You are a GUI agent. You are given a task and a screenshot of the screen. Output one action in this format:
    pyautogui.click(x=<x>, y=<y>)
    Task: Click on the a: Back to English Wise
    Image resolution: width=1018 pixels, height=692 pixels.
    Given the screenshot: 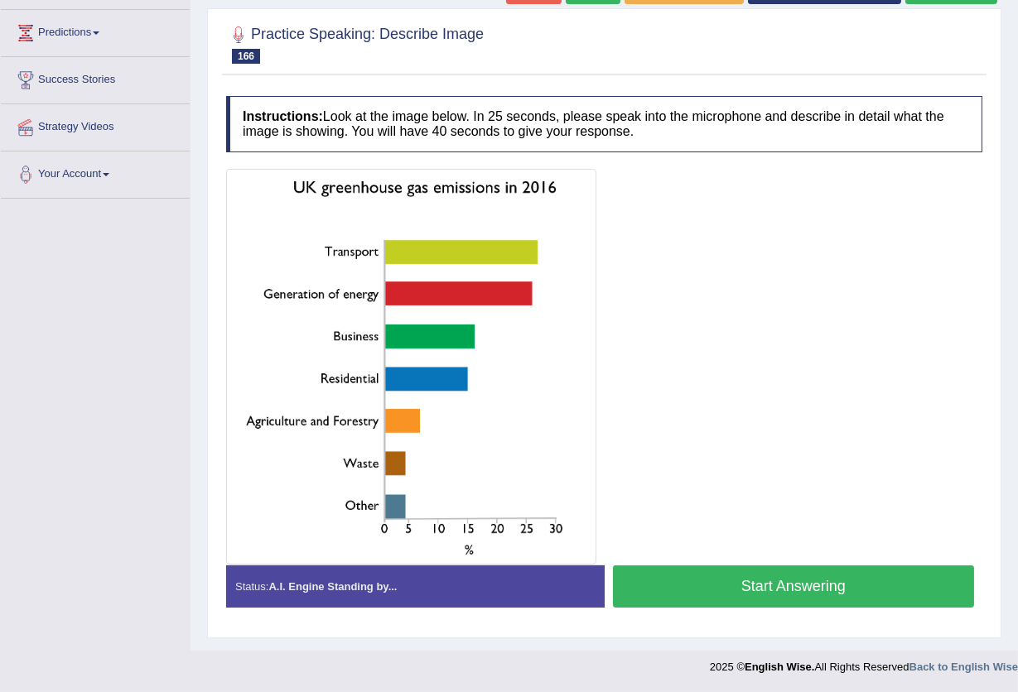 What is the action you would take?
    pyautogui.click(x=963, y=667)
    